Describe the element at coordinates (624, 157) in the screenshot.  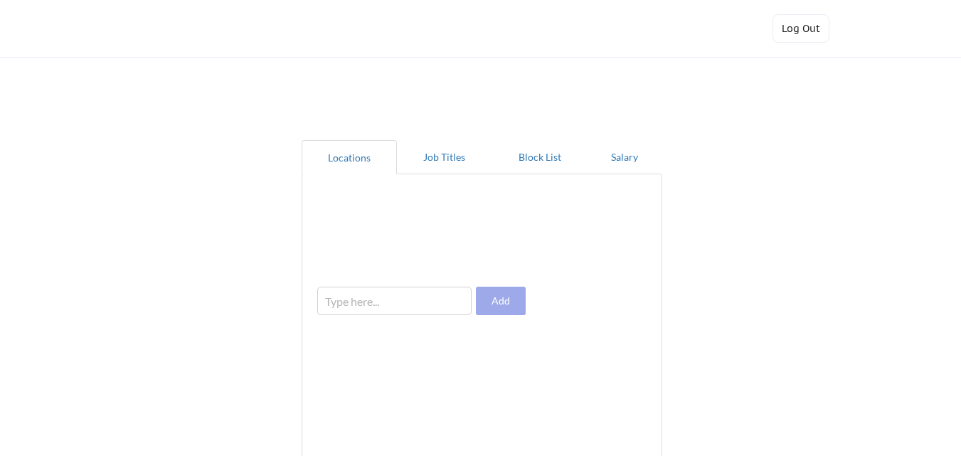
I see `button: Salary` at that location.